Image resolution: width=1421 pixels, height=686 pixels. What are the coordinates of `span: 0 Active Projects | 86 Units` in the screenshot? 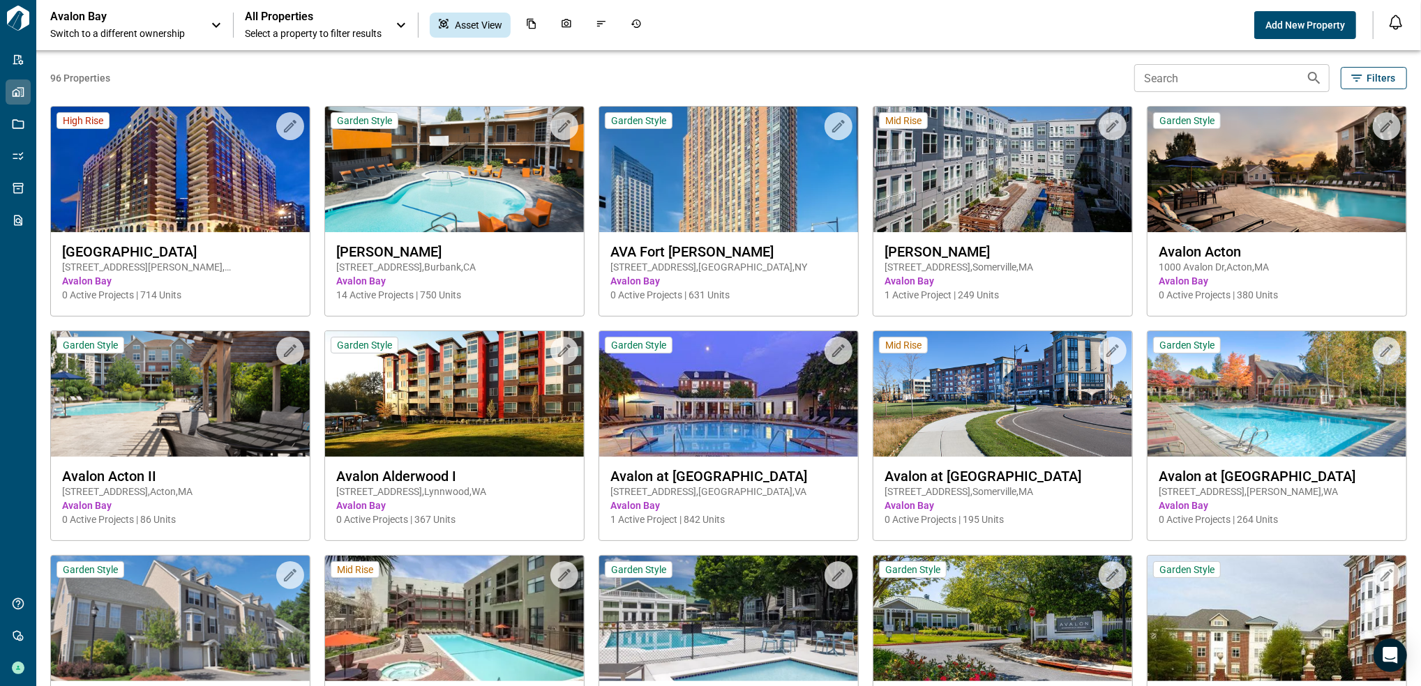 It's located at (180, 520).